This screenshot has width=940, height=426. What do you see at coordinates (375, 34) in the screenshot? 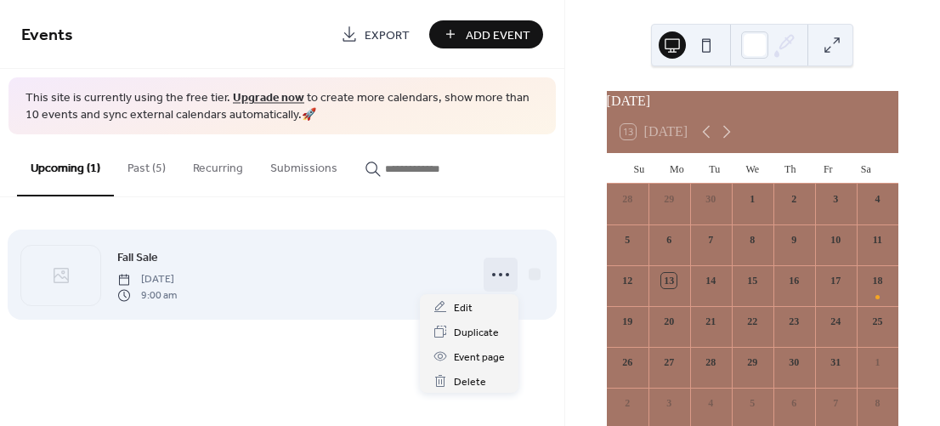
I see `a: Export` at bounding box center [375, 34].